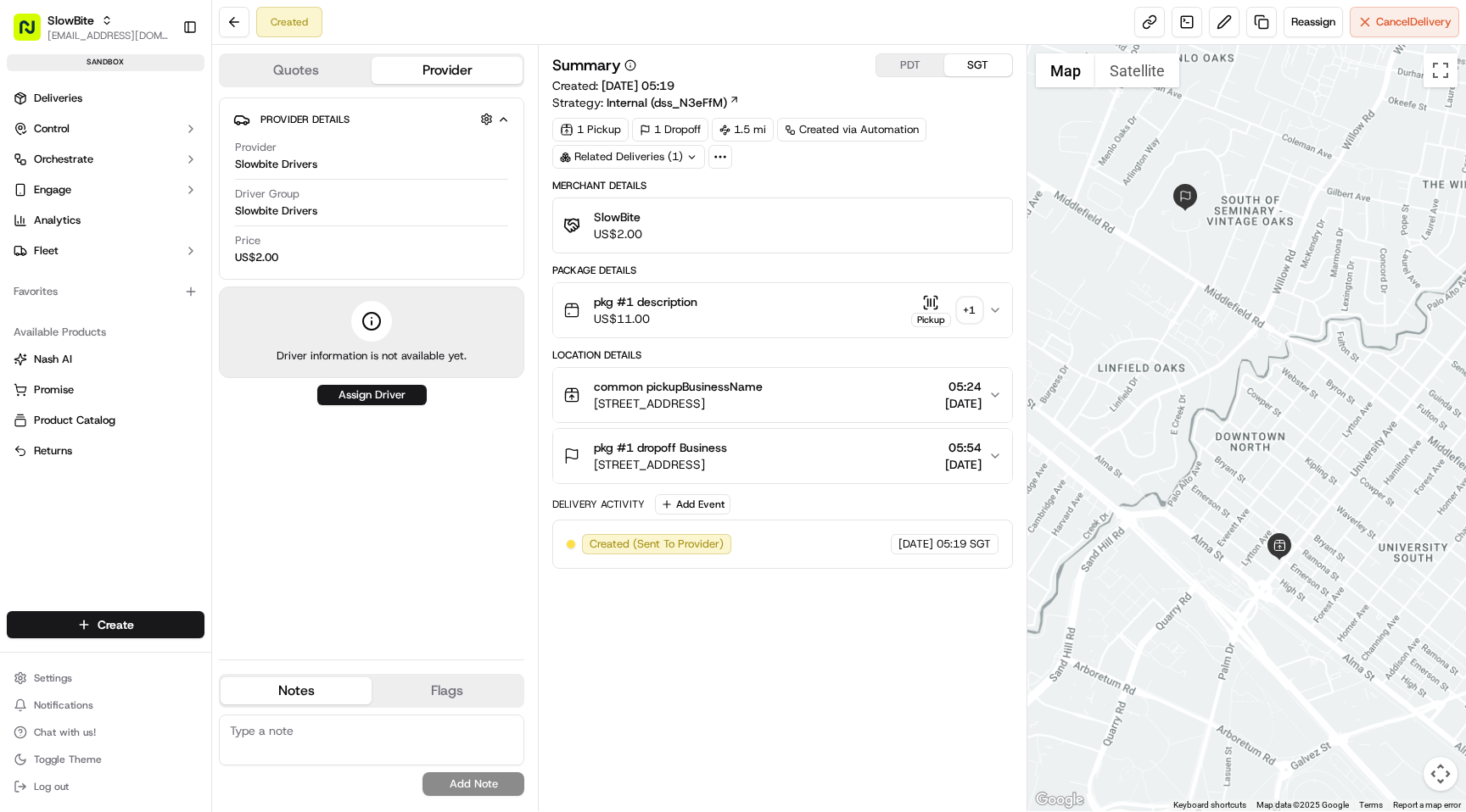  What do you see at coordinates (105, 421) in the screenshot?
I see `a: Product Catalog` at bounding box center [105, 421].